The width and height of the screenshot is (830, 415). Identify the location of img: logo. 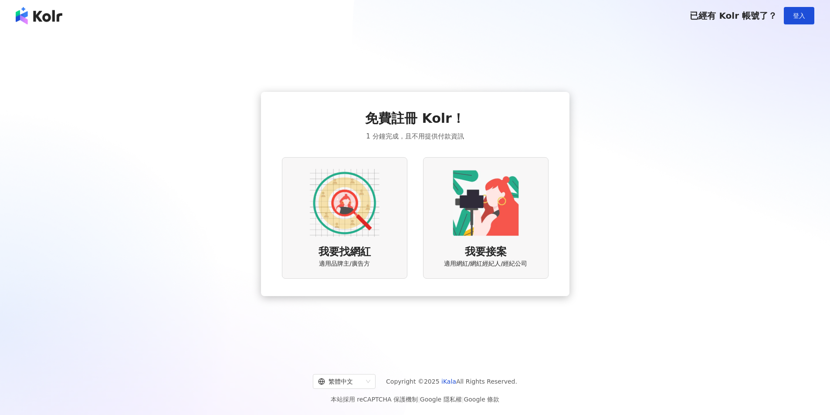
(39, 16).